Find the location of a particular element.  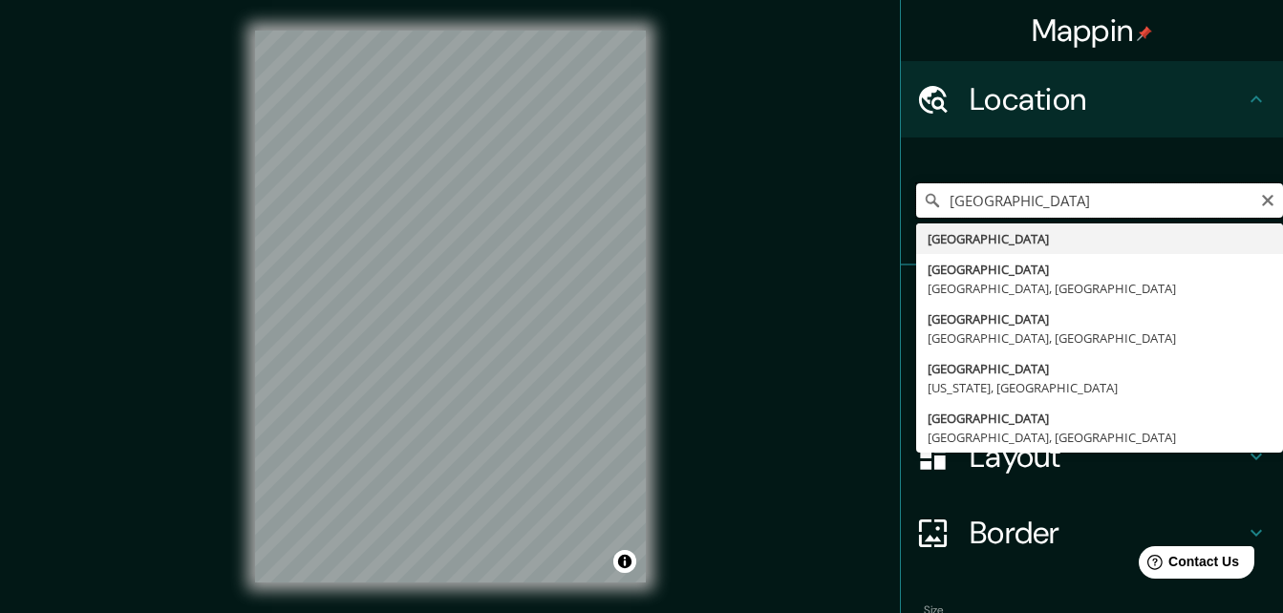

canvas: Map is located at coordinates (450, 307).